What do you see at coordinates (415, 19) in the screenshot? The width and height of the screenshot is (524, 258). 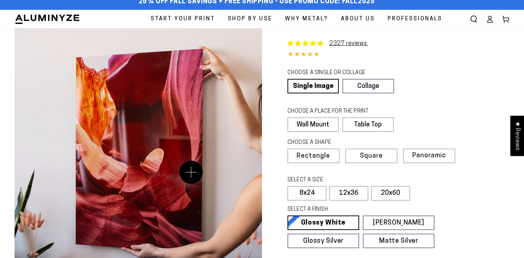 I see `a: Professionals` at bounding box center [415, 19].